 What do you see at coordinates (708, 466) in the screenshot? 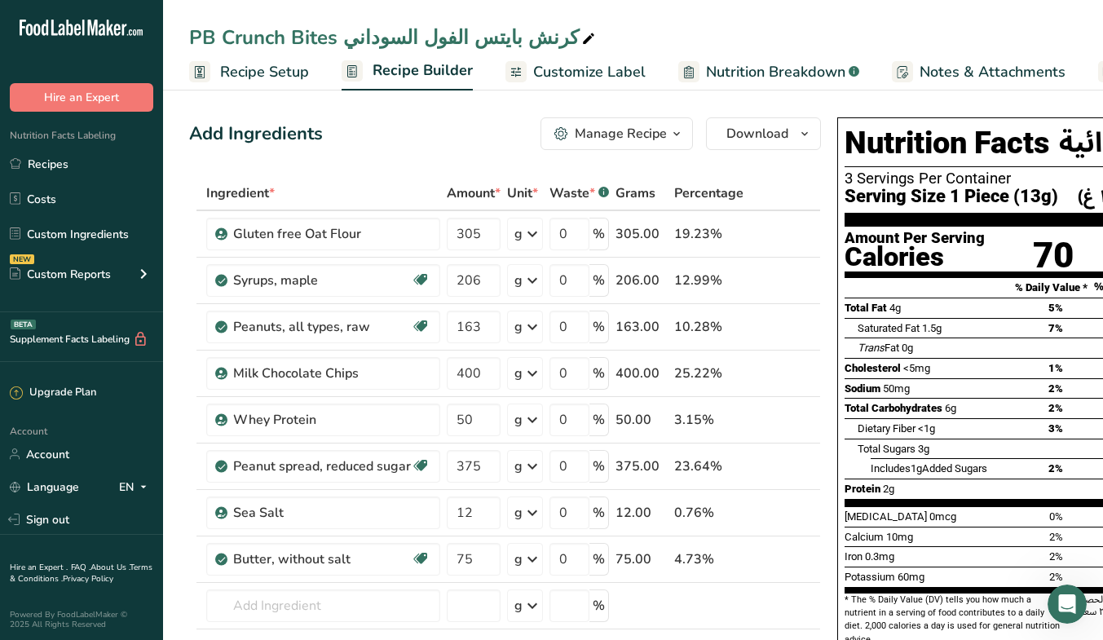
I see `div: 23.64%` at bounding box center [708, 466].